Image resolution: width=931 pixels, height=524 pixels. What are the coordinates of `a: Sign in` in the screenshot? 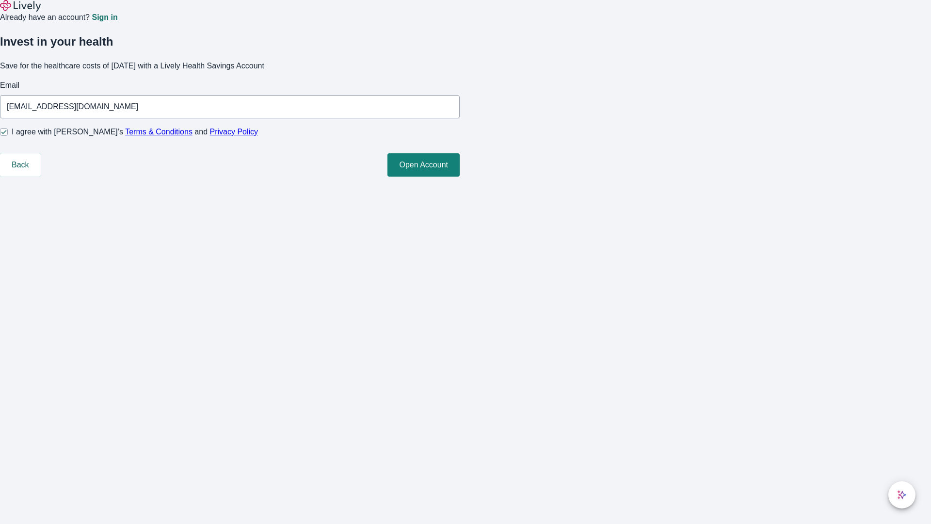 It's located at (104, 17).